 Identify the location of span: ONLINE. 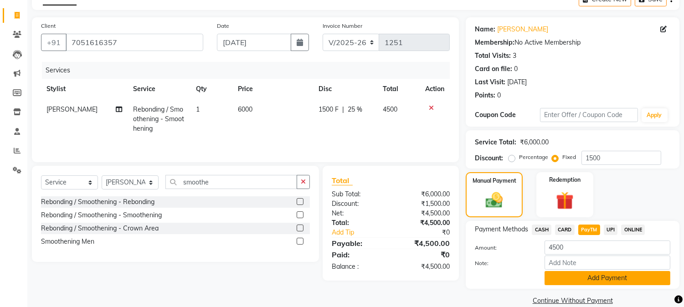
(633, 230).